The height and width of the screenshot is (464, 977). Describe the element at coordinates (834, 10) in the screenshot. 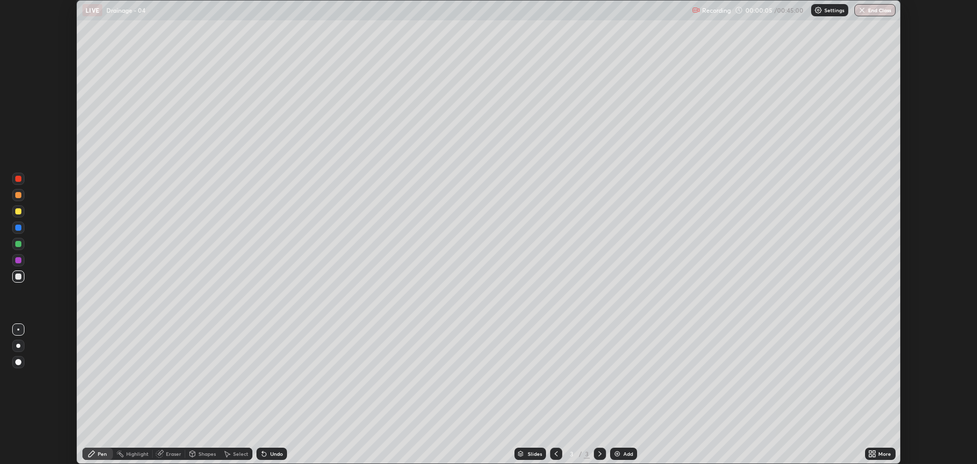

I see `p: Settings` at that location.